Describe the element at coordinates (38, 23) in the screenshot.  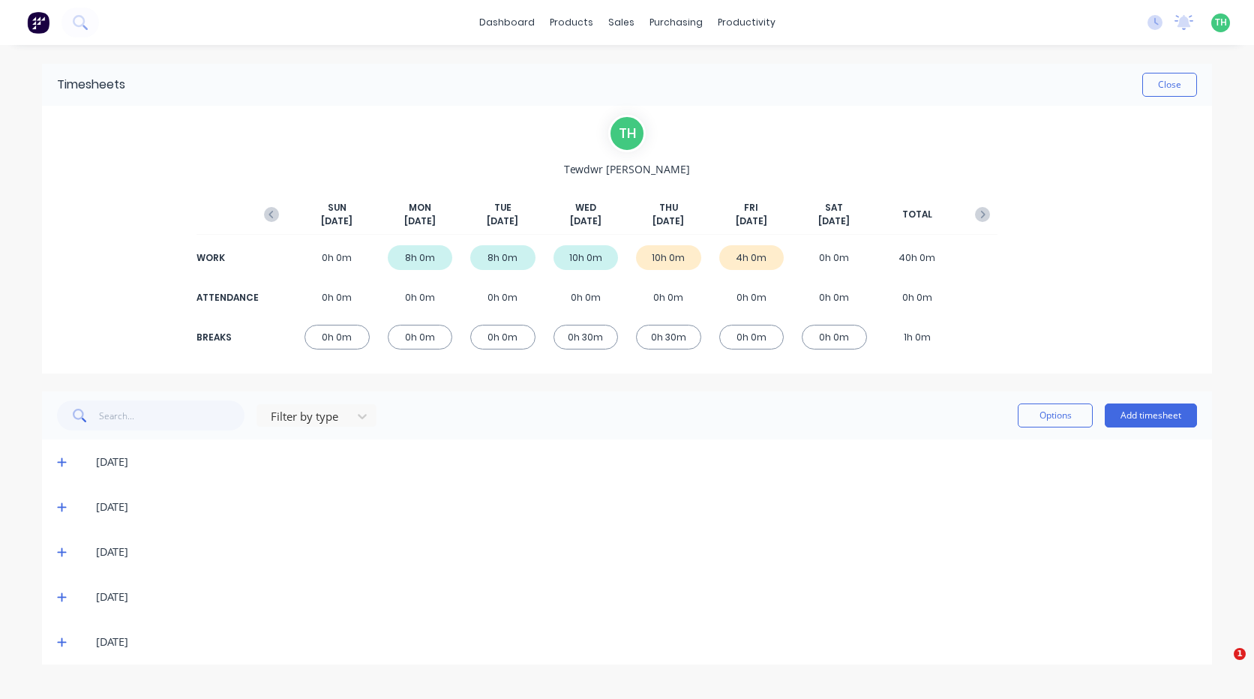
I see `img: Factory` at that location.